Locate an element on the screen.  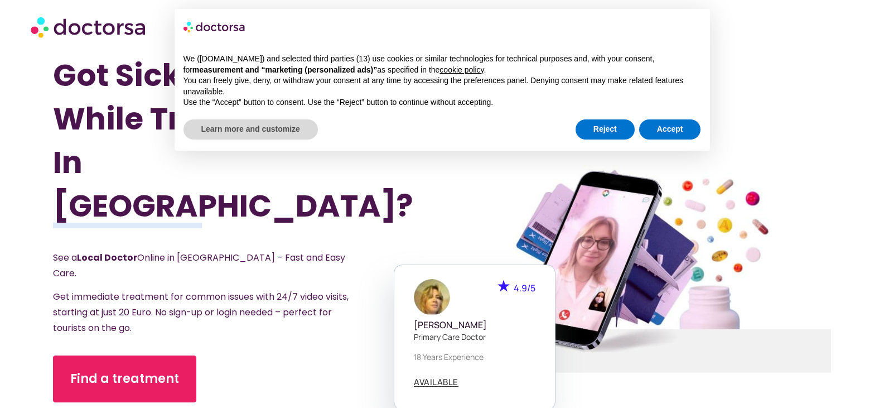
span: 4.9/5 is located at coordinates (524, 288).